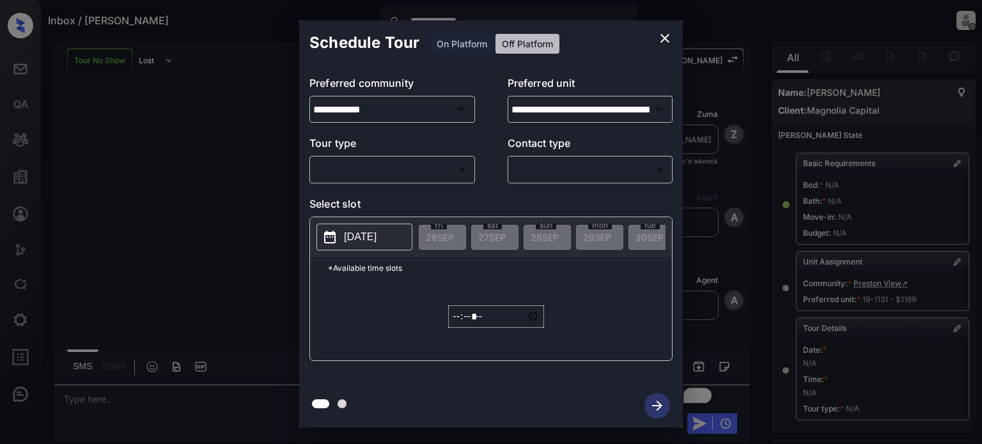 This screenshot has height=444, width=982. Describe the element at coordinates (496, 316) in the screenshot. I see `div: off-platform-time-select` at that location.